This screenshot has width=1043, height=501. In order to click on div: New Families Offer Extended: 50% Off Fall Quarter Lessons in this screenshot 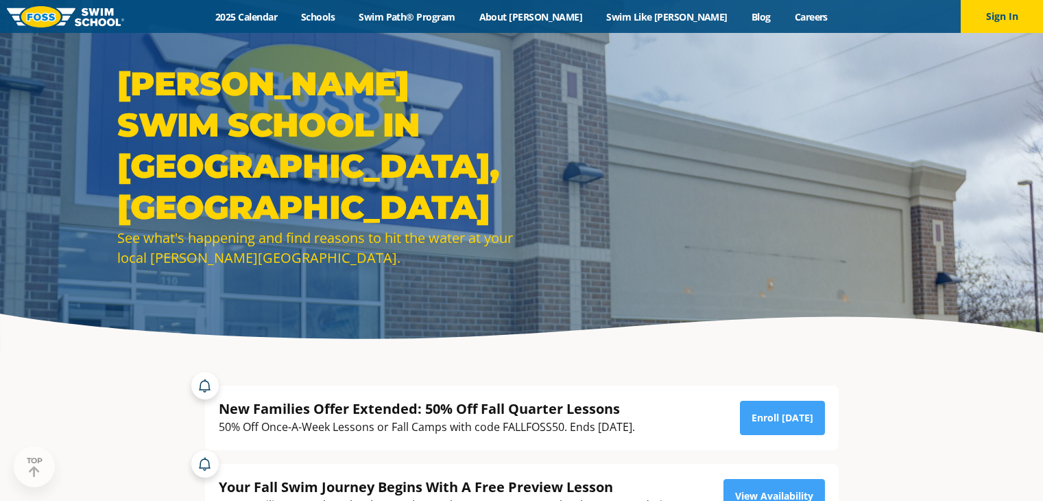, I will do `click(427, 408)`.